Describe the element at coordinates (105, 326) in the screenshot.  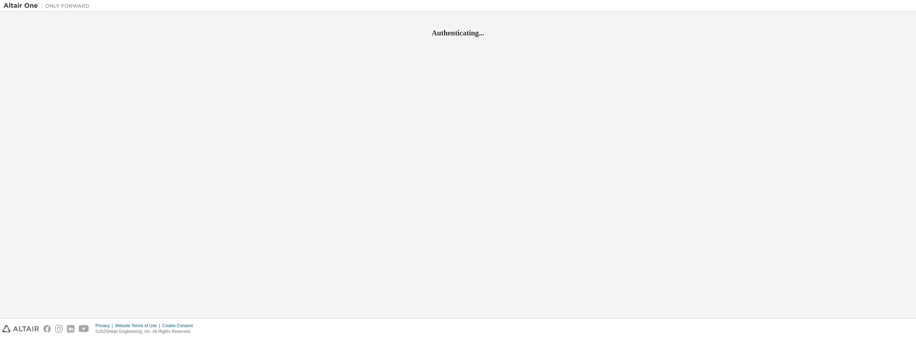
I see `div: Privacy` at that location.